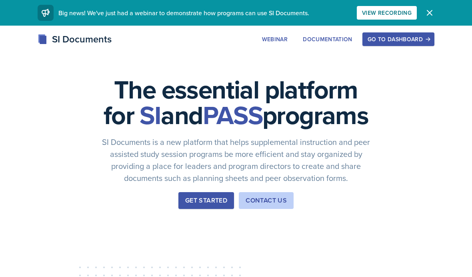 This screenshot has height=277, width=472. I want to click on span: Big news! We've just had a webinar to demonstrate how programs can use SI Documents., so click(184, 13).